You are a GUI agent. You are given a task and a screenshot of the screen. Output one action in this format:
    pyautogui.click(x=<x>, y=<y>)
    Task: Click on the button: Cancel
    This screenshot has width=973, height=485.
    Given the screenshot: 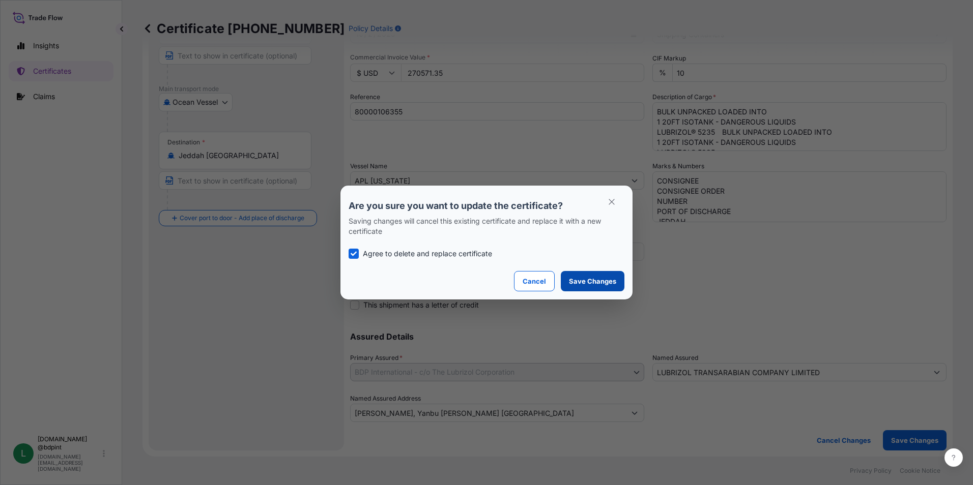 What is the action you would take?
    pyautogui.click(x=534, y=281)
    